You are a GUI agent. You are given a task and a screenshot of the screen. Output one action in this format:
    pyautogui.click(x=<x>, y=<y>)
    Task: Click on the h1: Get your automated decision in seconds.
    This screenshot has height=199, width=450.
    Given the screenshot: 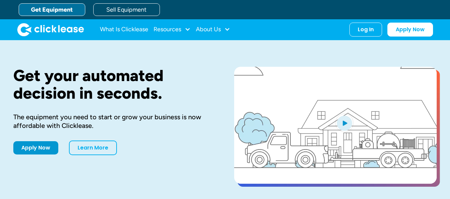 What is the action you would take?
    pyautogui.click(x=113, y=85)
    